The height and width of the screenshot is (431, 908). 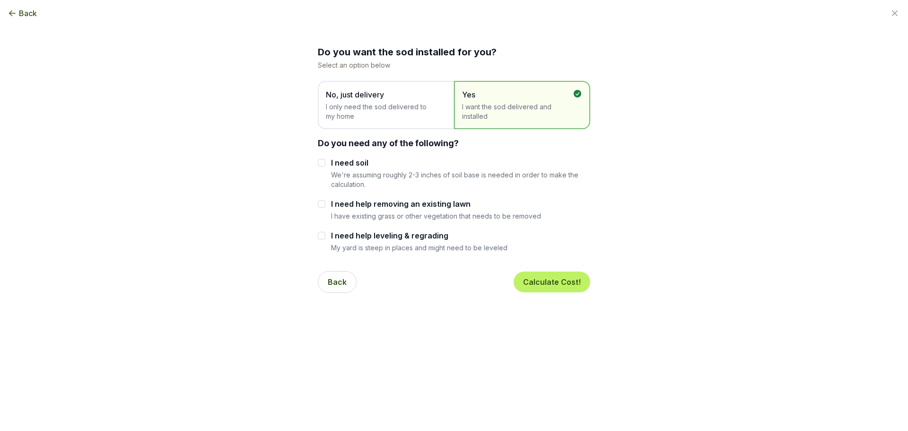 I want to click on h2: Do you want the sod installed for you?, so click(x=454, y=52).